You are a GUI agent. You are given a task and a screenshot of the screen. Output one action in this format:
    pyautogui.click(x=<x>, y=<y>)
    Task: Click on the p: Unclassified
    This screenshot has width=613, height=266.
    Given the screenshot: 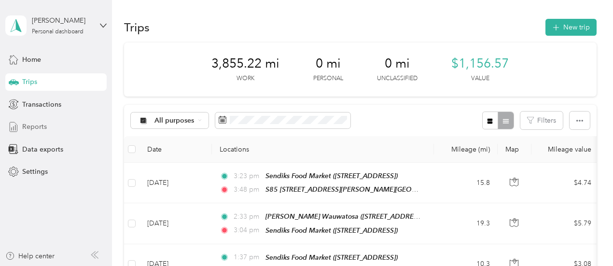 What is the action you would take?
    pyautogui.click(x=397, y=79)
    